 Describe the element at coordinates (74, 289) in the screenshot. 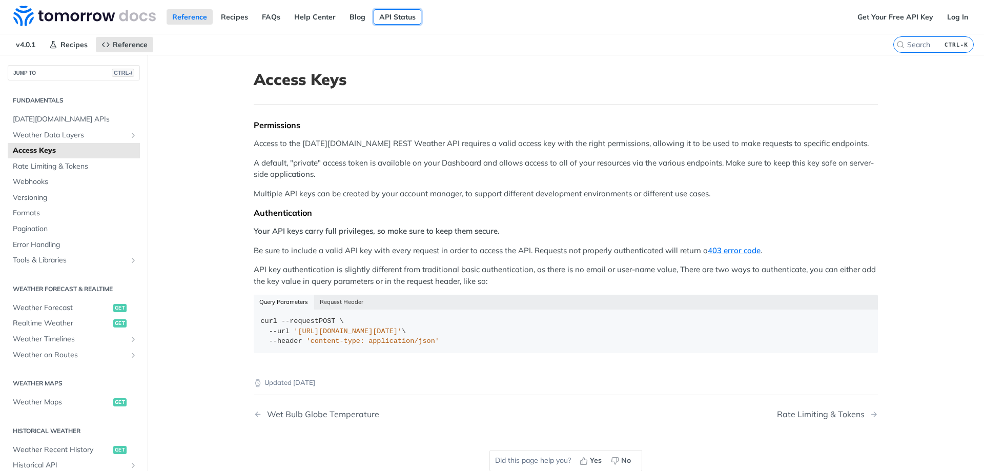

I see `h2: Weather Forecast & realtime` at that location.